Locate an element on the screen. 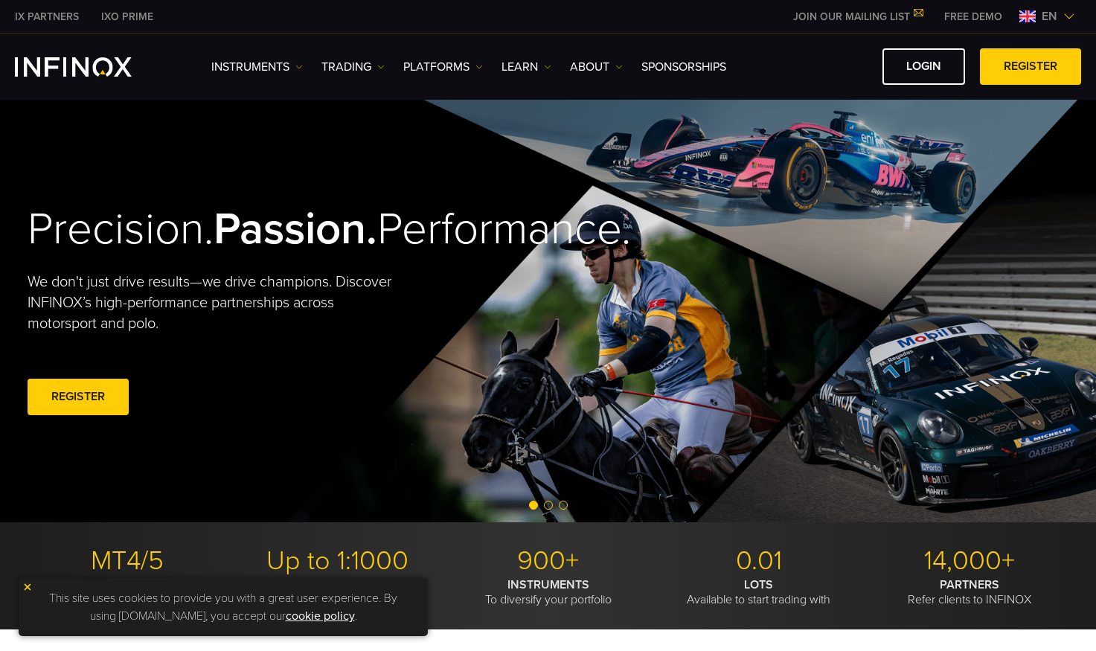 The height and width of the screenshot is (651, 1096). span: Go to slide 1 is located at coordinates (533, 505).